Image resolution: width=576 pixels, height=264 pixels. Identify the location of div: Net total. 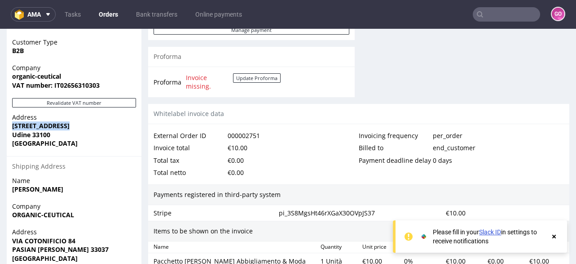
(463, 218).